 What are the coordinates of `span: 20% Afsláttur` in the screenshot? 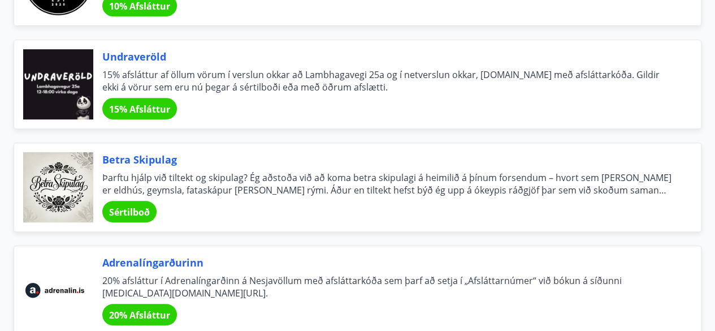 It's located at (140, 315).